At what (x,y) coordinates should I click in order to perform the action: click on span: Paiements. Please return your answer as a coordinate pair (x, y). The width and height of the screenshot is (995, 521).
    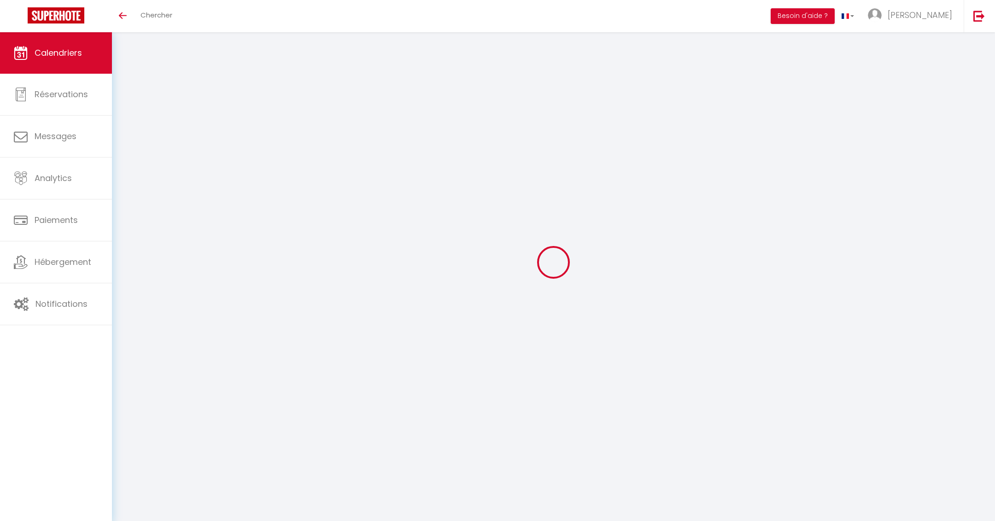
    Looking at the image, I should click on (56, 220).